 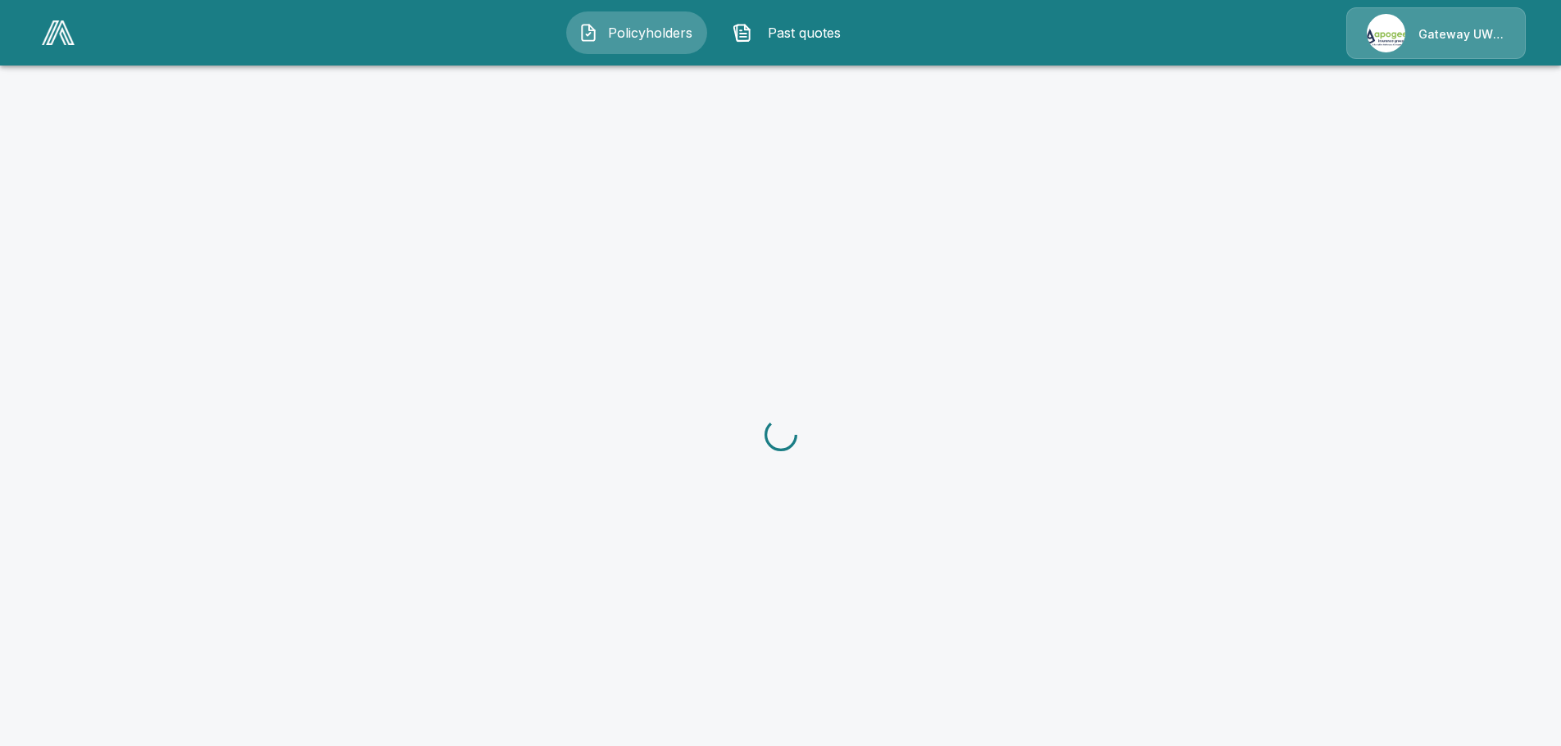 What do you see at coordinates (637, 33) in the screenshot?
I see `a: Policyholders IconPolicyholders` at bounding box center [637, 33].